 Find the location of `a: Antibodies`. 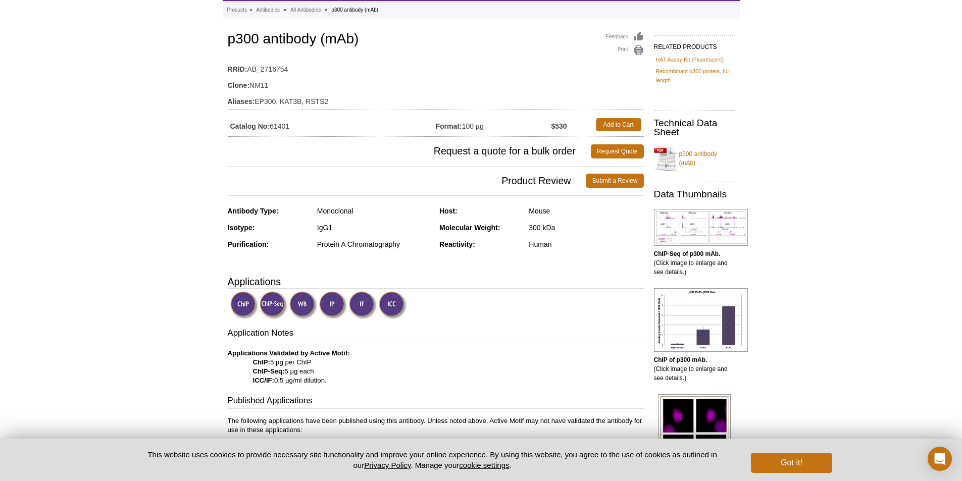

a: Antibodies is located at coordinates (268, 10).